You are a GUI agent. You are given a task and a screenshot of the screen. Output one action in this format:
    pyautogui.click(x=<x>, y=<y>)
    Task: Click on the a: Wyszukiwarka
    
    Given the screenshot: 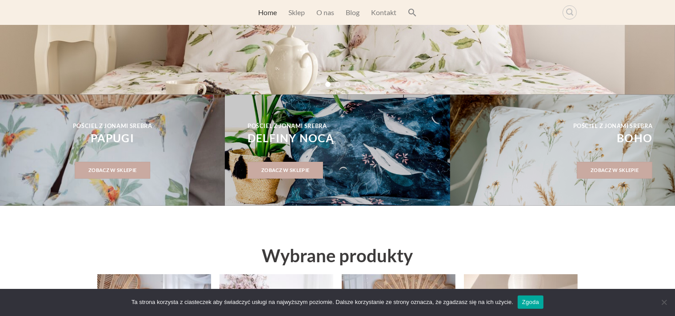 What is the action you would take?
    pyautogui.click(x=570, y=12)
    